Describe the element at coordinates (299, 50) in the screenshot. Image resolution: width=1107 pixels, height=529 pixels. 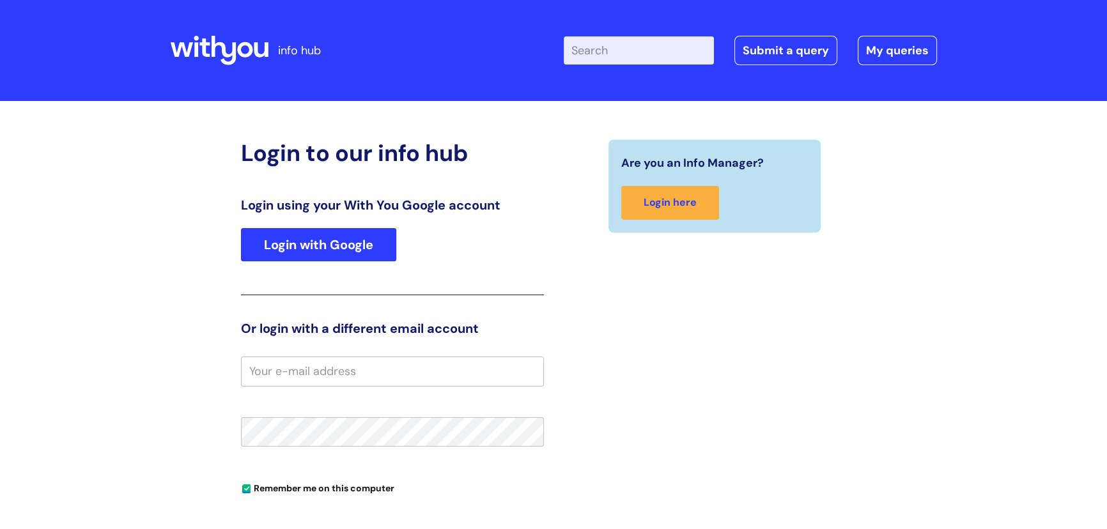
I see `p: info hub` at that location.